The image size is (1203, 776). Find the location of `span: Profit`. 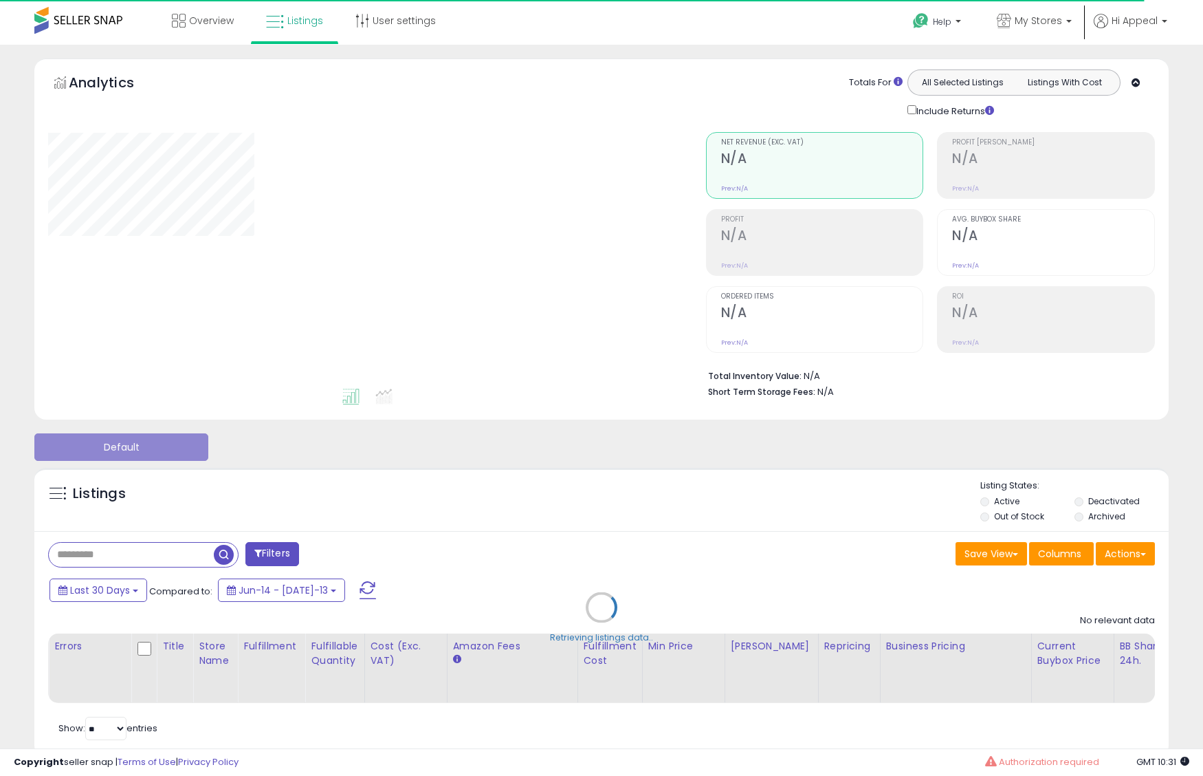

span: Profit is located at coordinates (822, 219).